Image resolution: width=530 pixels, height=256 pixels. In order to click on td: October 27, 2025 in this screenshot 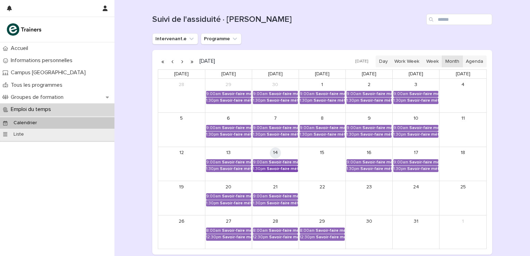, I will do `click(228, 232)`.